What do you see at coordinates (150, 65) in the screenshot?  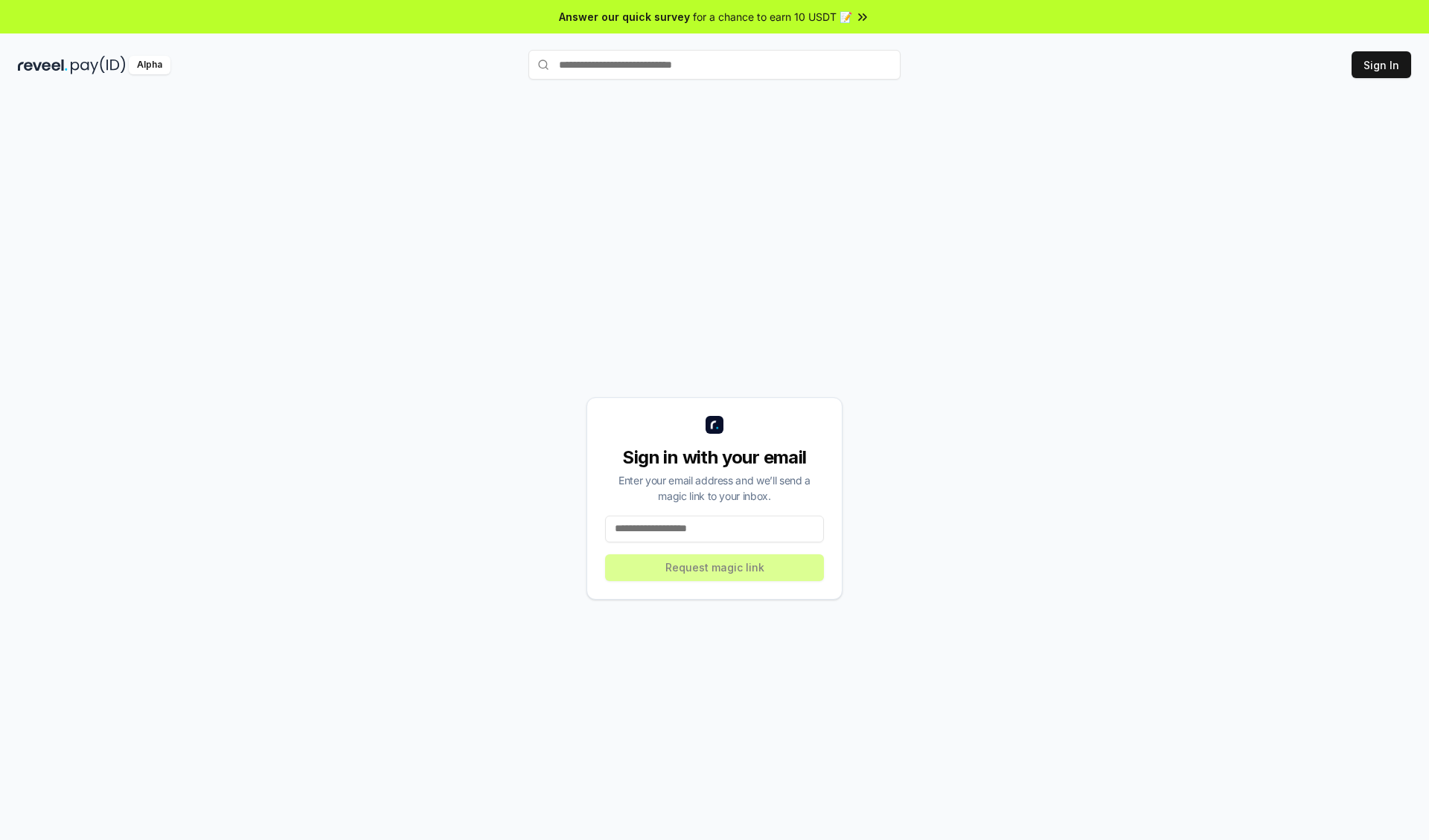 I see `div: Alpha` at bounding box center [150, 65].